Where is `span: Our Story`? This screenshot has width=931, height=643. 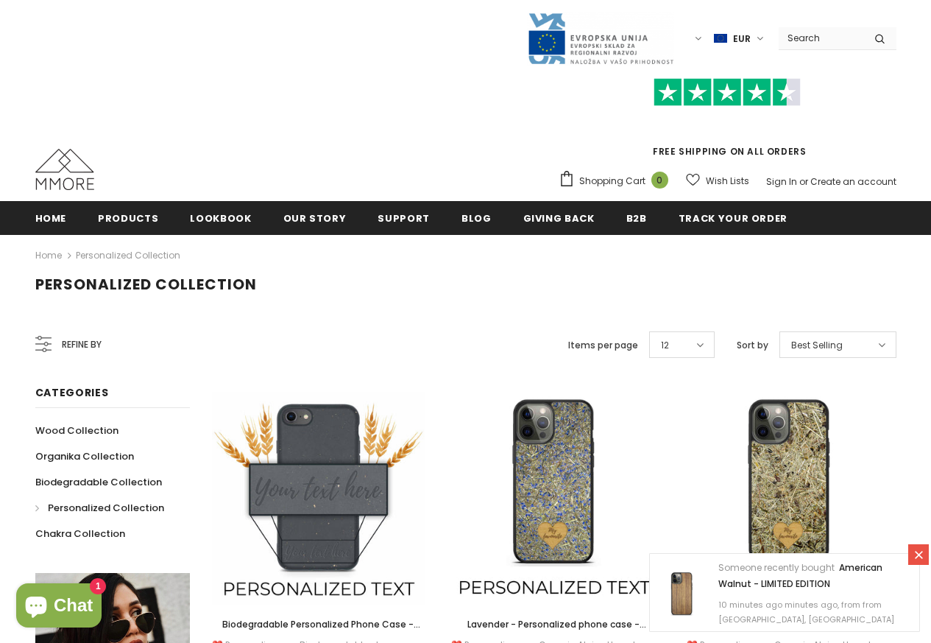
span: Our Story is located at coordinates (315, 218).